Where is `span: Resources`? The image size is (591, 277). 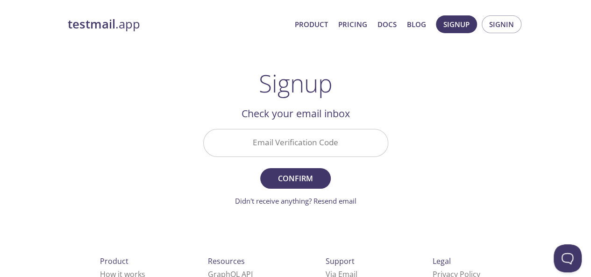
span: Resources is located at coordinates (226, 261).